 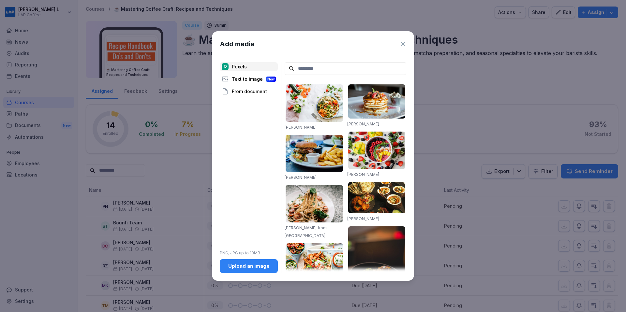 I want to click on button: Upload an image, so click(x=249, y=266).